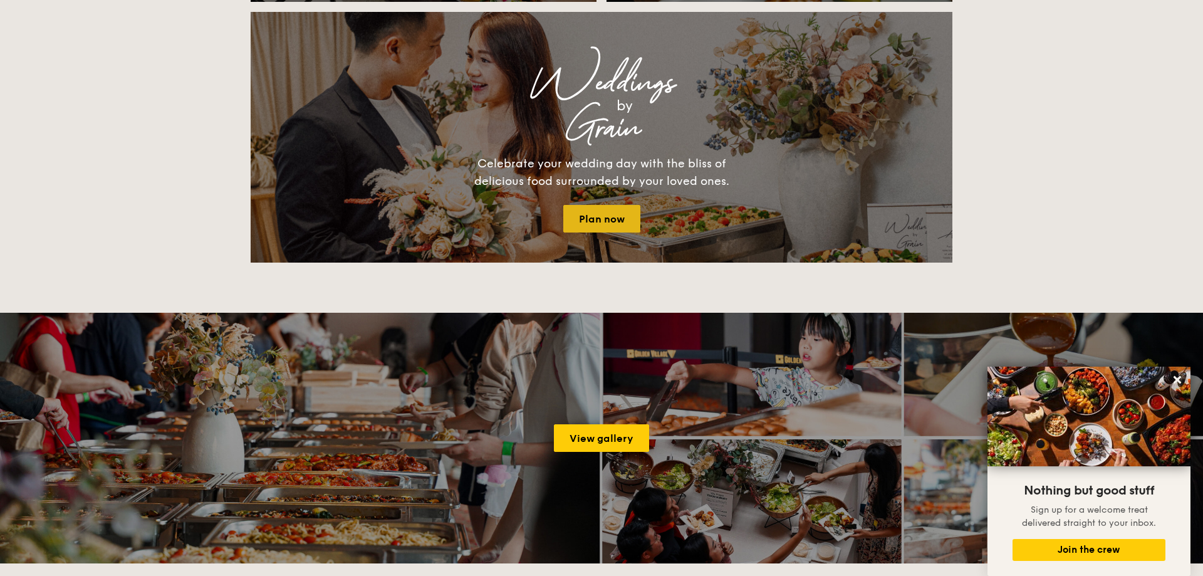  Describe the element at coordinates (602, 172) in the screenshot. I see `div: Celebrate your wedding day with the bliss of delicious food surrounded by your loved ones.` at that location.